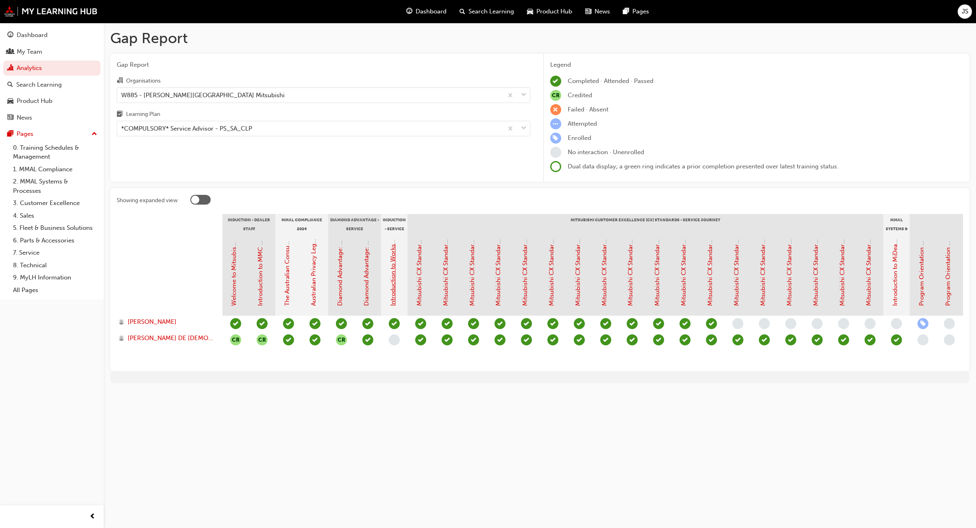  Describe the element at coordinates (24, 117) in the screenshot. I see `div: News` at that location.